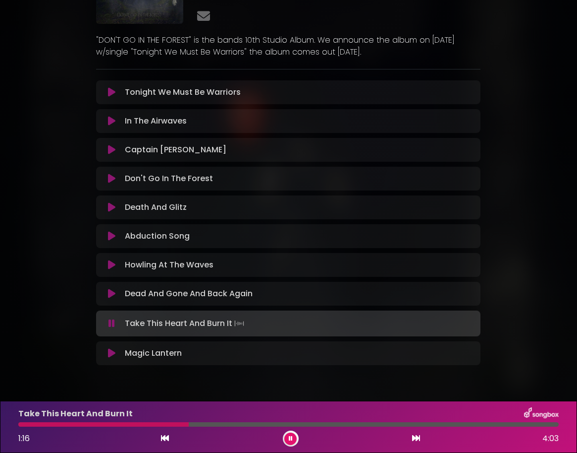 This screenshot has width=577, height=453. What do you see at coordinates (153, 353) in the screenshot?
I see `p: Magic Lantern` at bounding box center [153, 353].